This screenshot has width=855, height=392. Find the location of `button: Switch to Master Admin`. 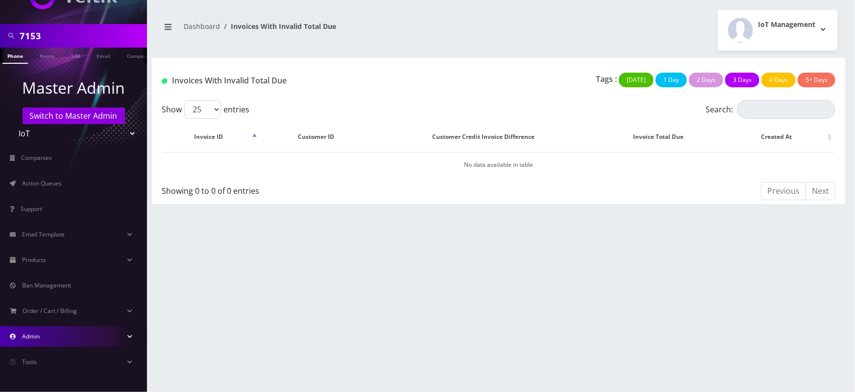

button: Switch to Master Admin is located at coordinates (74, 116).